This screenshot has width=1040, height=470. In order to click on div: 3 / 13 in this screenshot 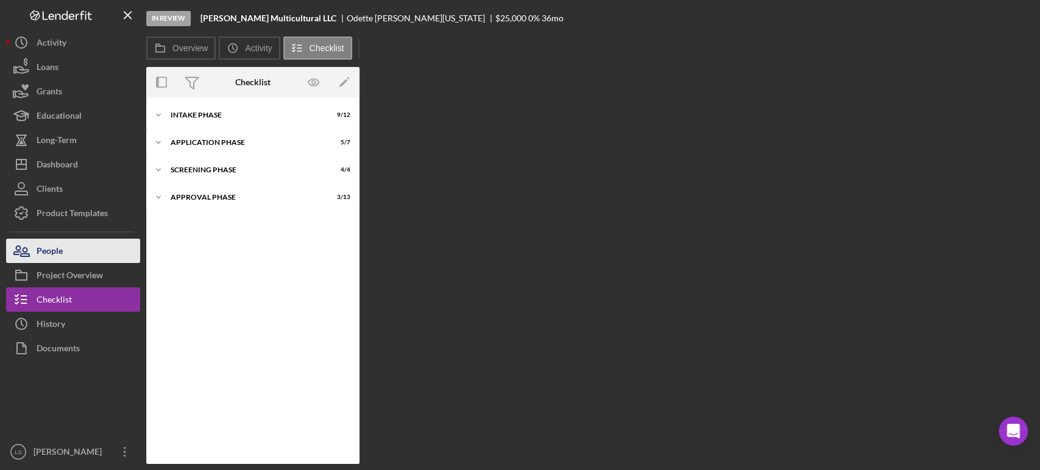, I will do `click(339, 197)`.